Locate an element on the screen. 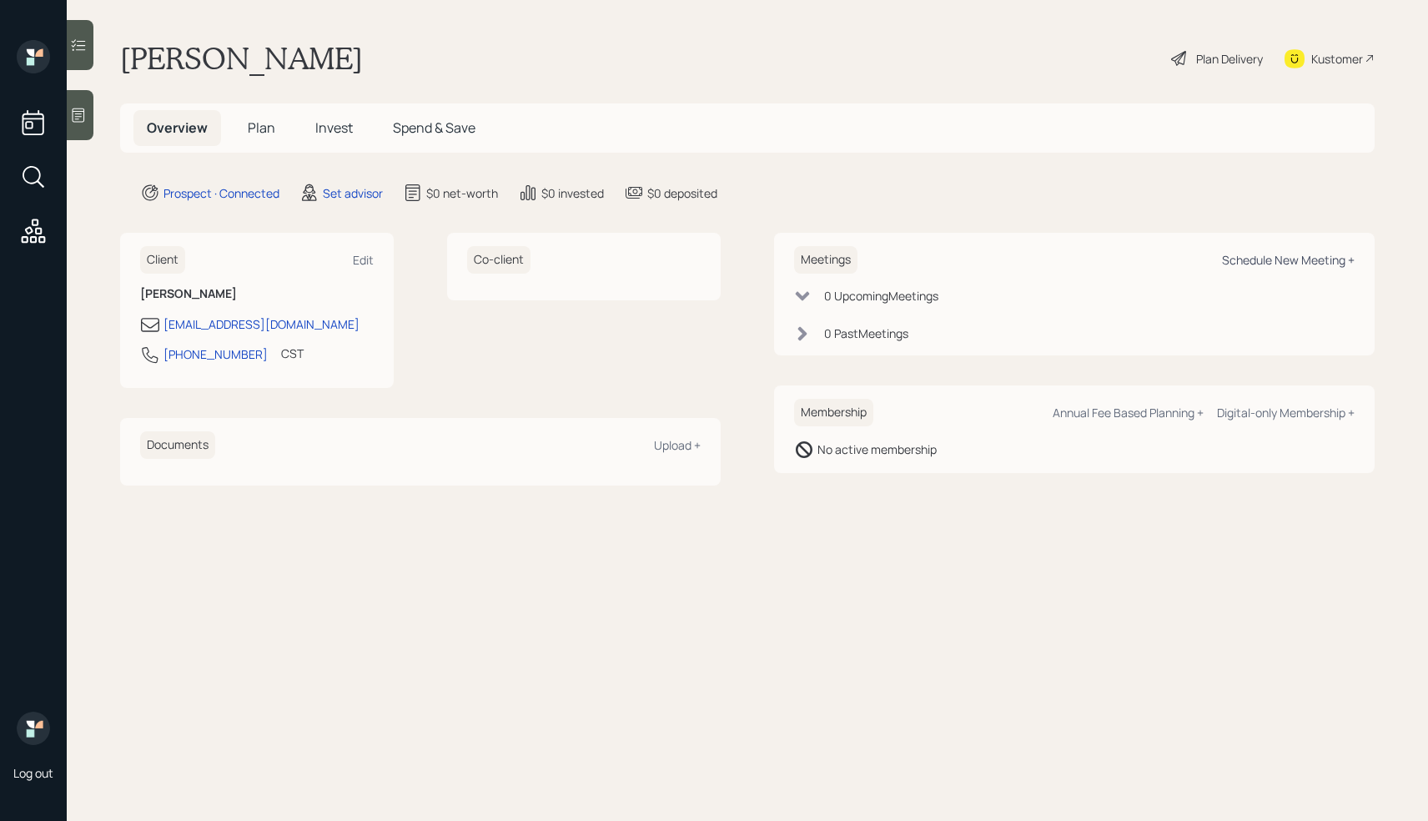 The height and width of the screenshot is (821, 1428). span: Invest is located at coordinates (334, 128).